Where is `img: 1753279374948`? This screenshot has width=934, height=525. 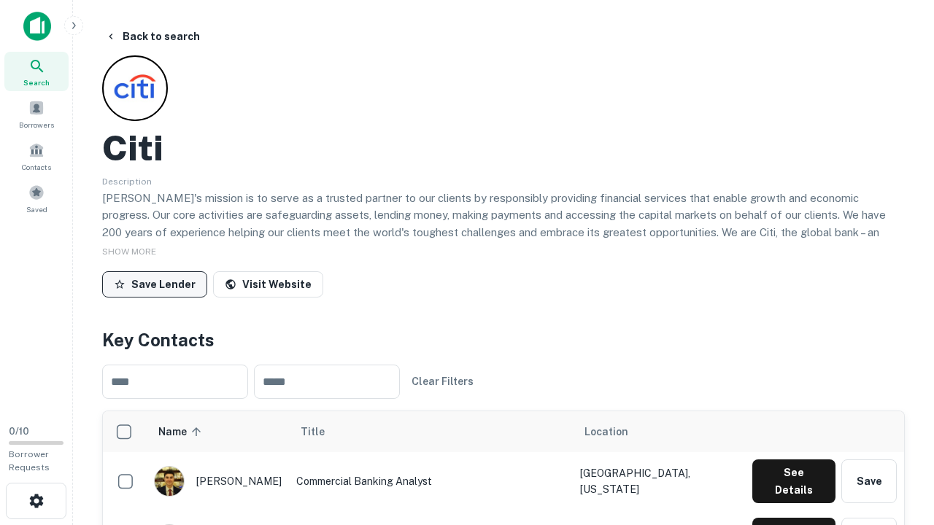 img: 1753279374948 is located at coordinates (169, 482).